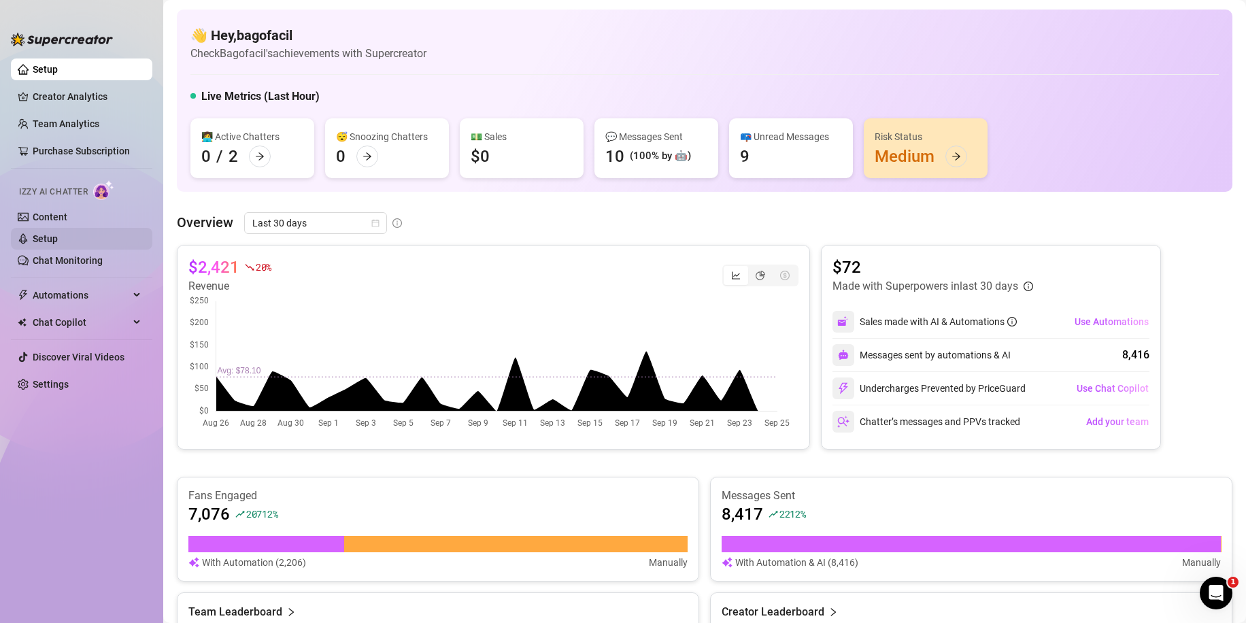 Image resolution: width=1246 pixels, height=623 pixels. Describe the element at coordinates (785, 276) in the screenshot. I see `span: dollar-circle` at that location.